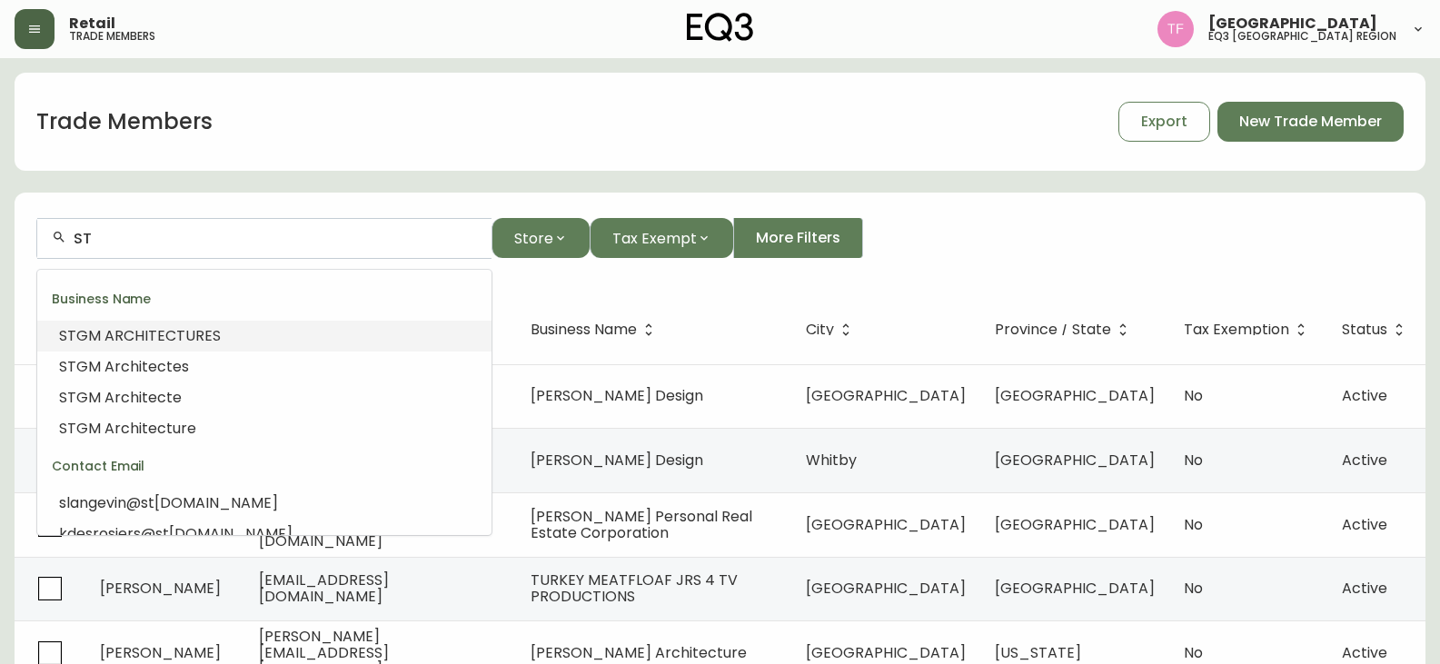  I want to click on span: GM Architecte, so click(129, 397).